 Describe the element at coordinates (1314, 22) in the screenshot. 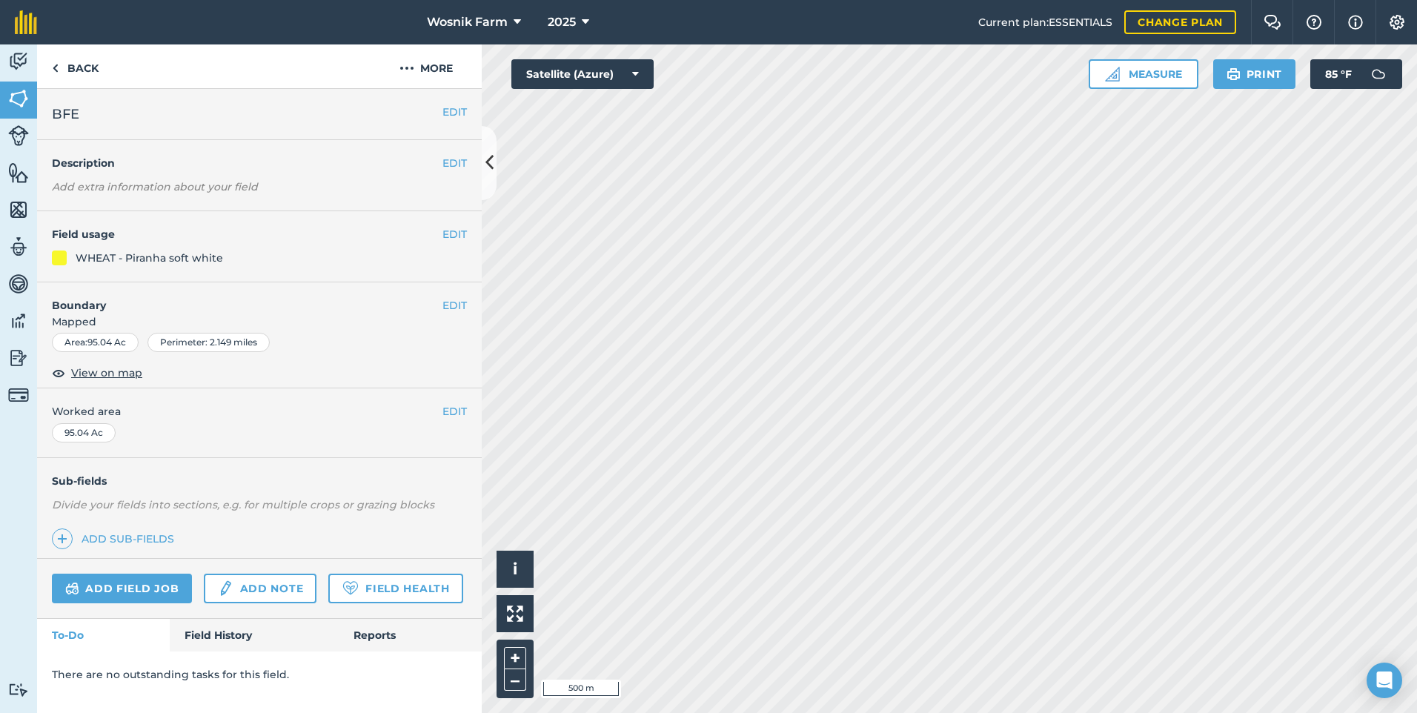

I see `img: A question mark icon` at that location.